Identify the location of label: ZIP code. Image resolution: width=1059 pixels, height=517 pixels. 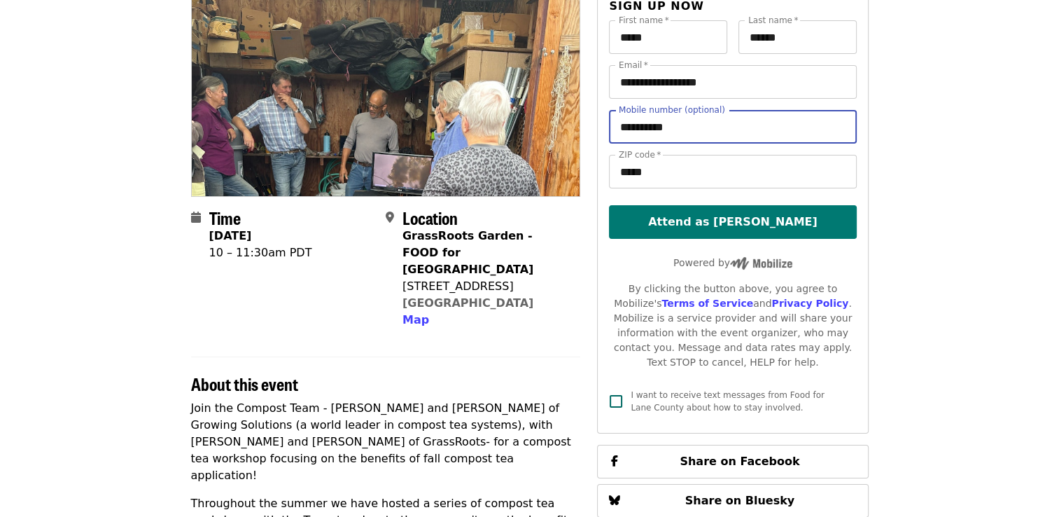
(640, 155).